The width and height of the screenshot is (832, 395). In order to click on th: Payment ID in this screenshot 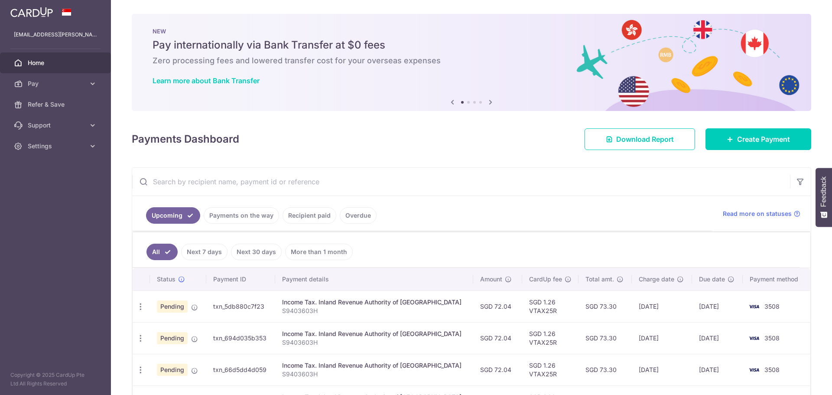, I will do `click(241, 279)`.